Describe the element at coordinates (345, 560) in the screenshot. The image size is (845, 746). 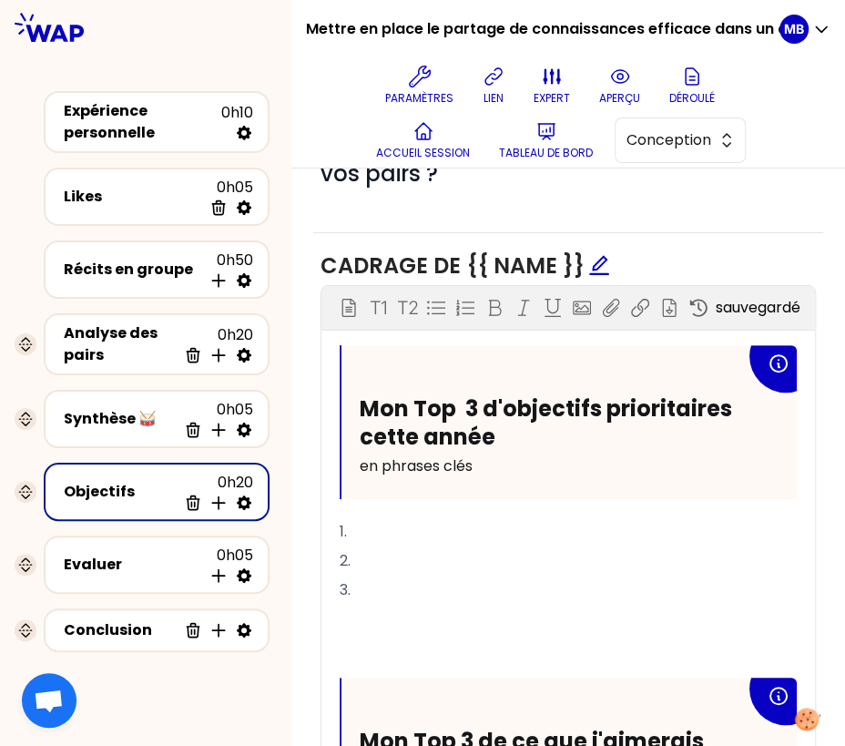
I see `span: 2.` at that location.